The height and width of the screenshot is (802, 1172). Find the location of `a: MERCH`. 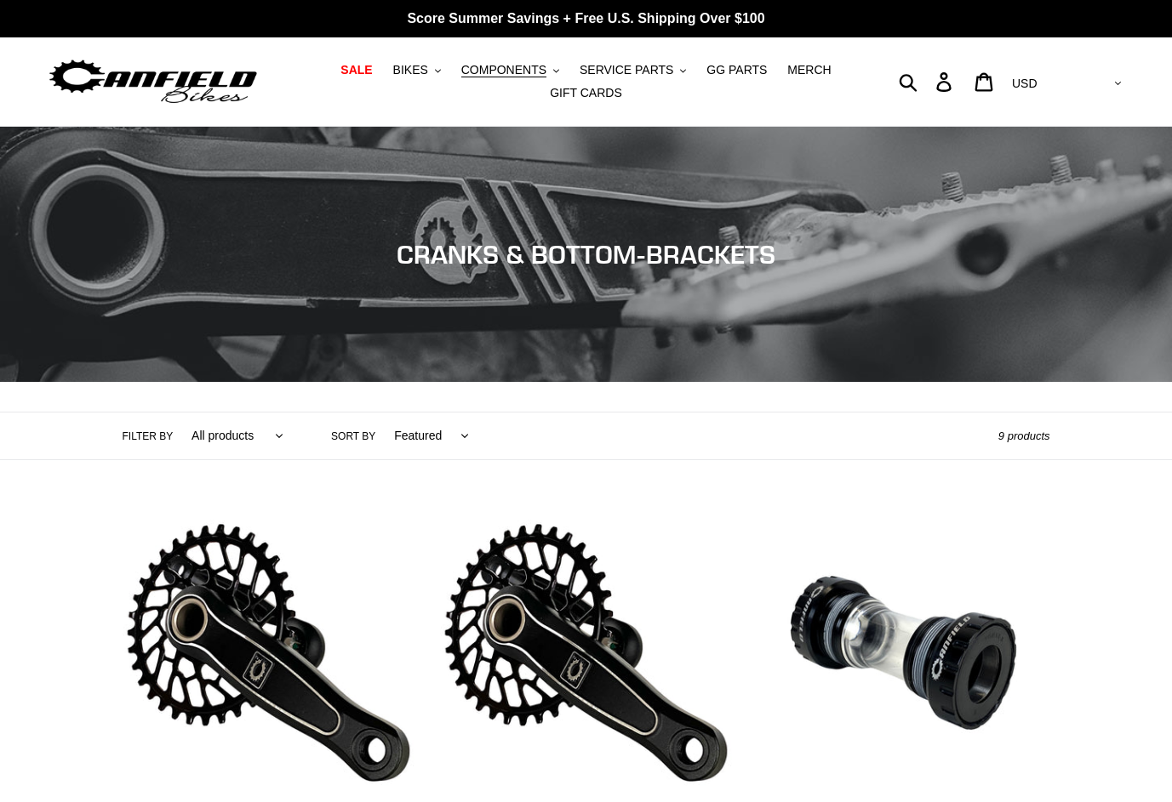

a: MERCH is located at coordinates (808, 70).